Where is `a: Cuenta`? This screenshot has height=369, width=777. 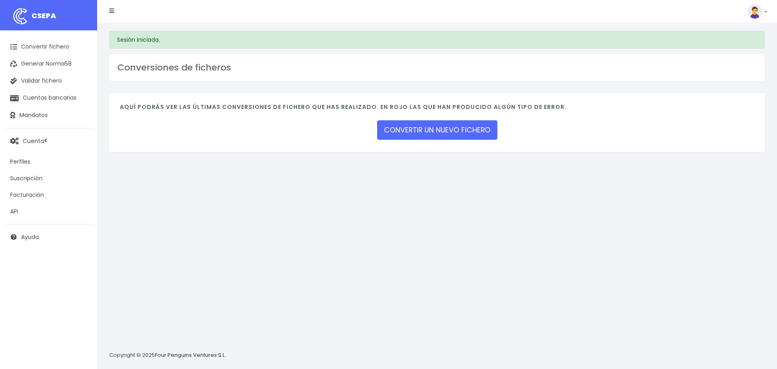
a: Cuenta is located at coordinates (49, 141).